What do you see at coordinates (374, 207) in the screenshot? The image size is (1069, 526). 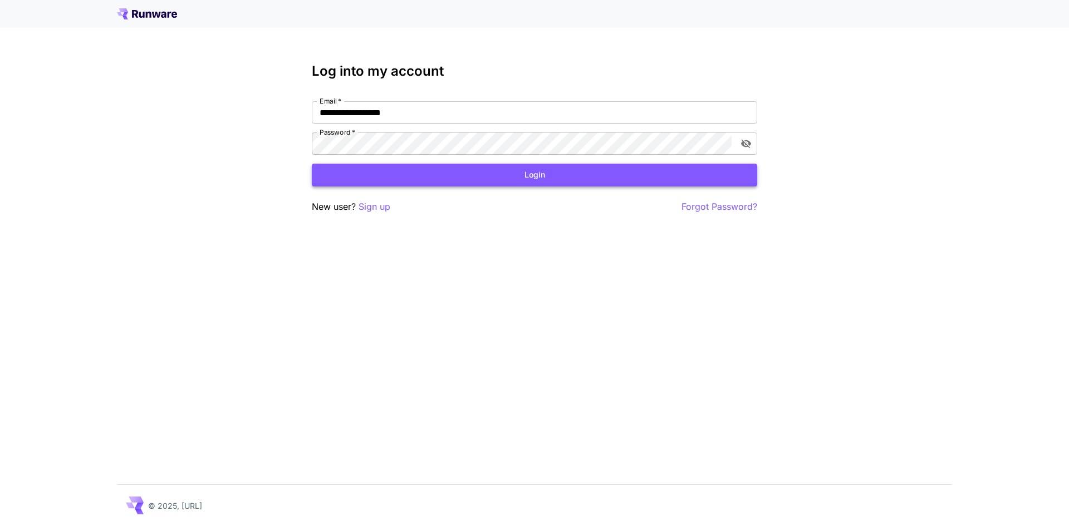 I see `button: Sign up` at bounding box center [374, 207].